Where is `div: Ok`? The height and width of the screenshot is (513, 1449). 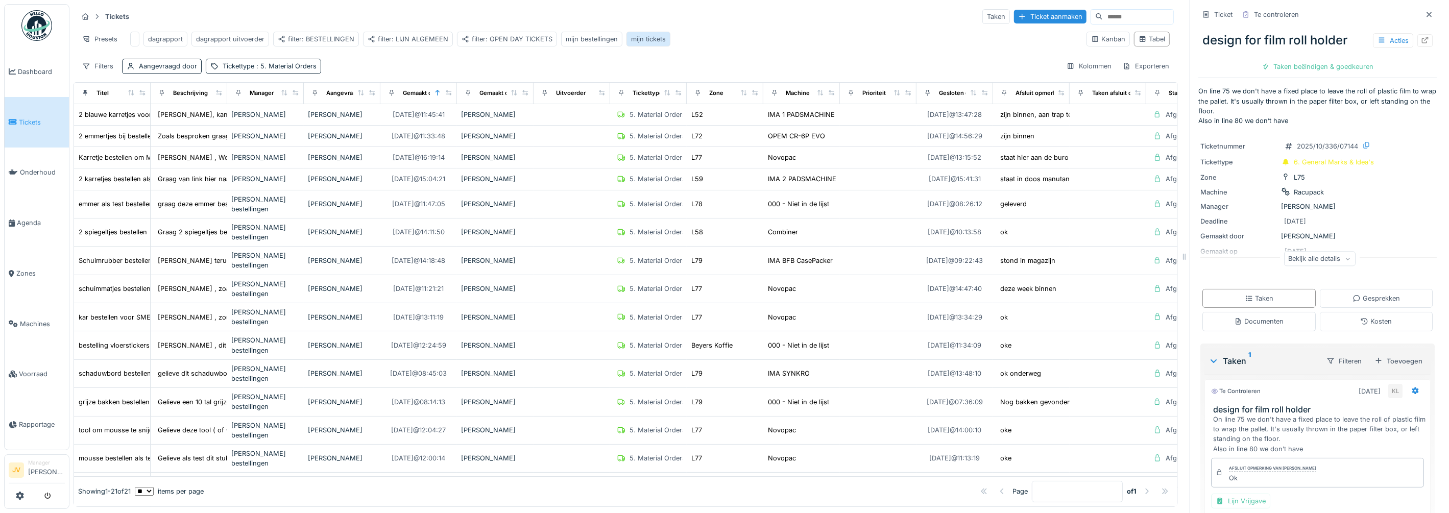 div: Ok is located at coordinates (1273, 478).